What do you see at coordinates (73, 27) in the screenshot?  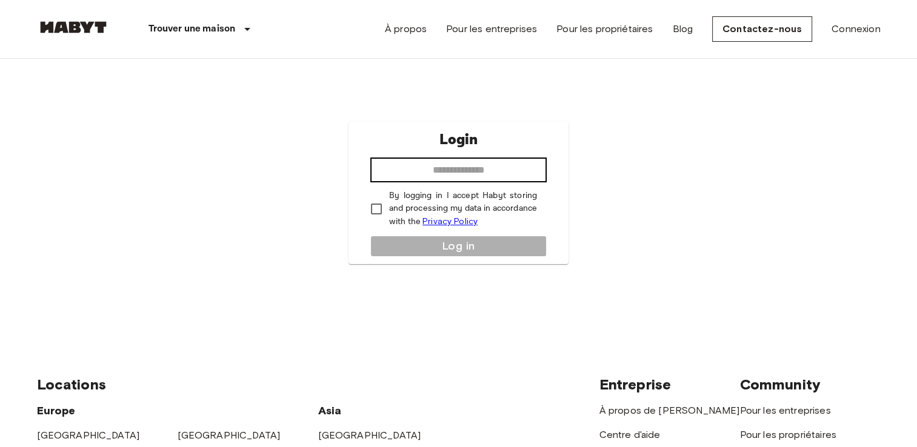 I see `img: Habyt` at bounding box center [73, 27].